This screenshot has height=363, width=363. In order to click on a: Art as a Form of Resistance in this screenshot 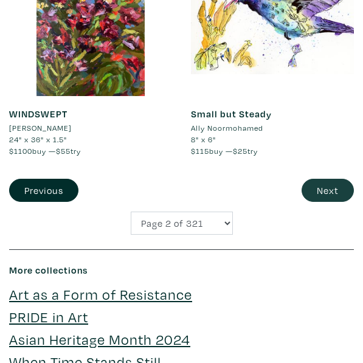, I will do `click(100, 293)`.